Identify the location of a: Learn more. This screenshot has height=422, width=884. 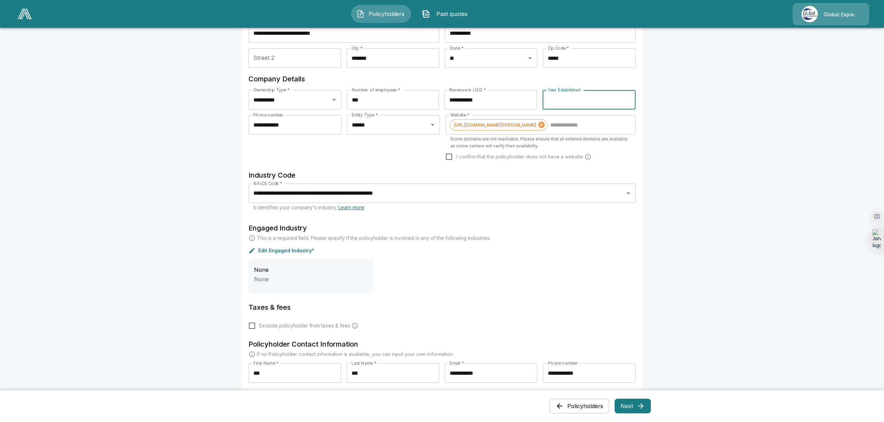
(351, 207).